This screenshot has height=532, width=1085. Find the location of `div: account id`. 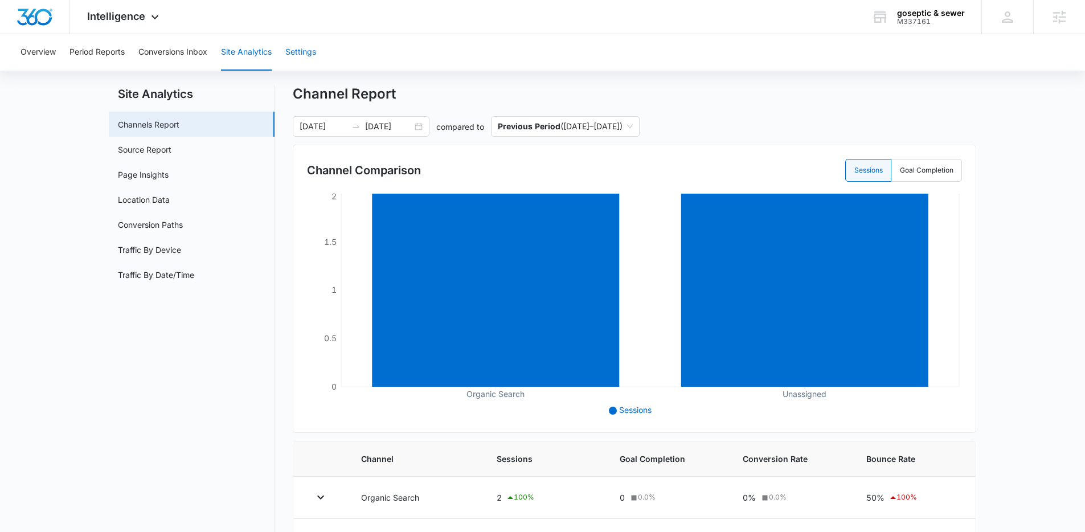

div: account id is located at coordinates (931, 22).